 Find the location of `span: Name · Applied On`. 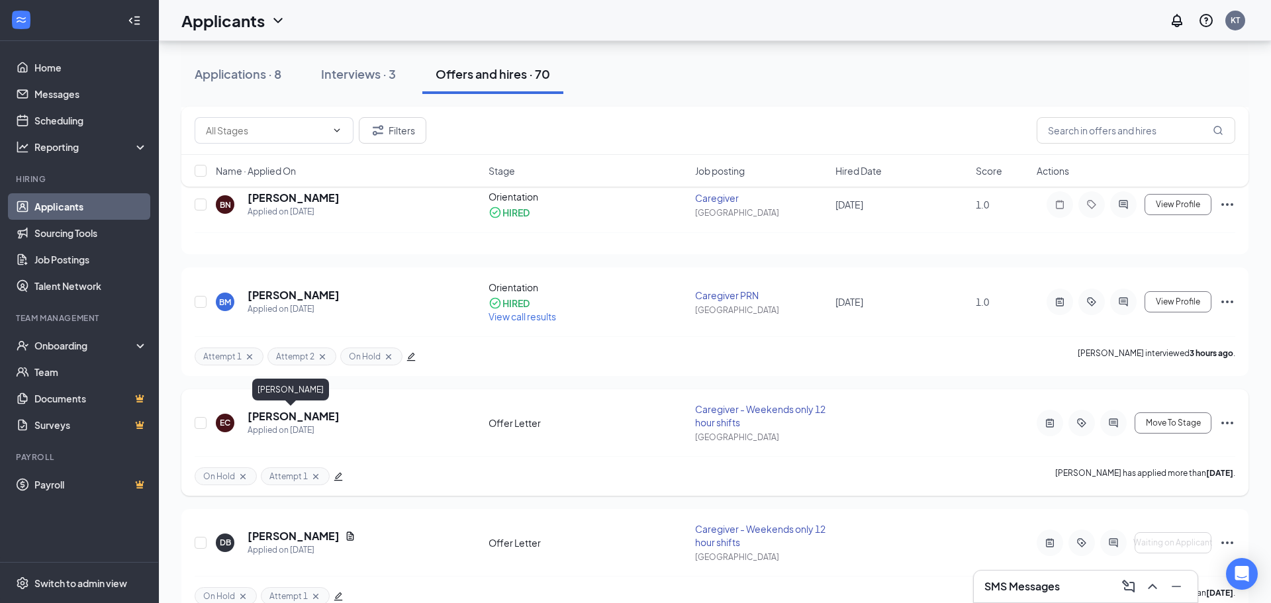

span: Name · Applied On is located at coordinates (255, 171).